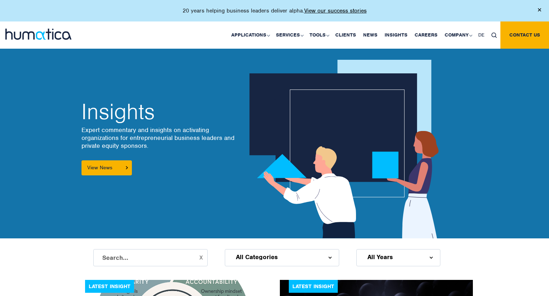  Describe the element at coordinates (158, 138) in the screenshot. I see `p: Expert commentary and insights on activating organizations for entrepreneurial business leaders a...` at that location.